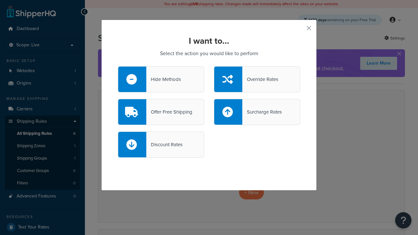 This screenshot has width=418, height=235. I want to click on div: Override Rates, so click(260, 79).